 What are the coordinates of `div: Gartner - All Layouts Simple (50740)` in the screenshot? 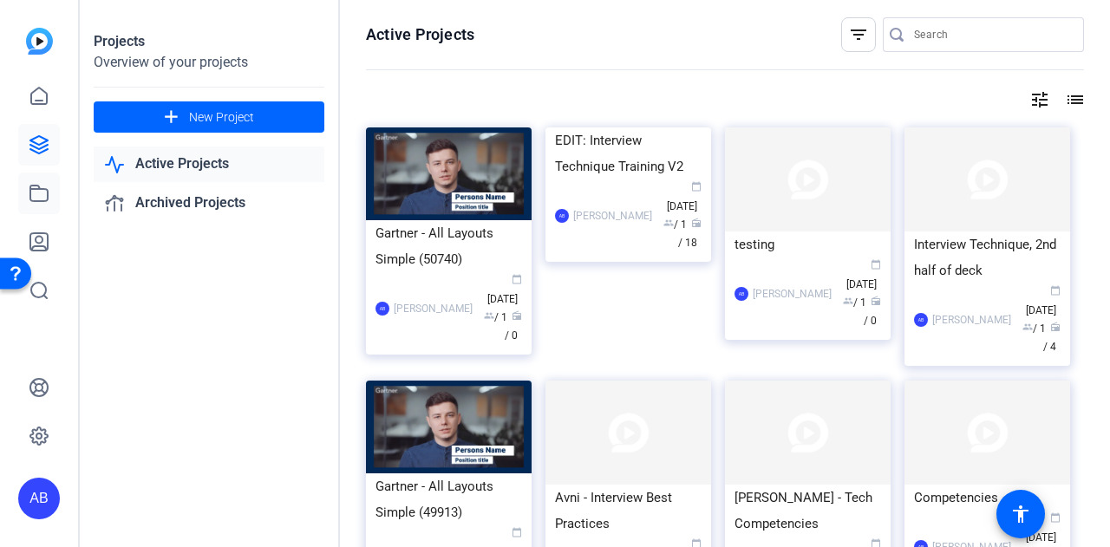 It's located at (448, 246).